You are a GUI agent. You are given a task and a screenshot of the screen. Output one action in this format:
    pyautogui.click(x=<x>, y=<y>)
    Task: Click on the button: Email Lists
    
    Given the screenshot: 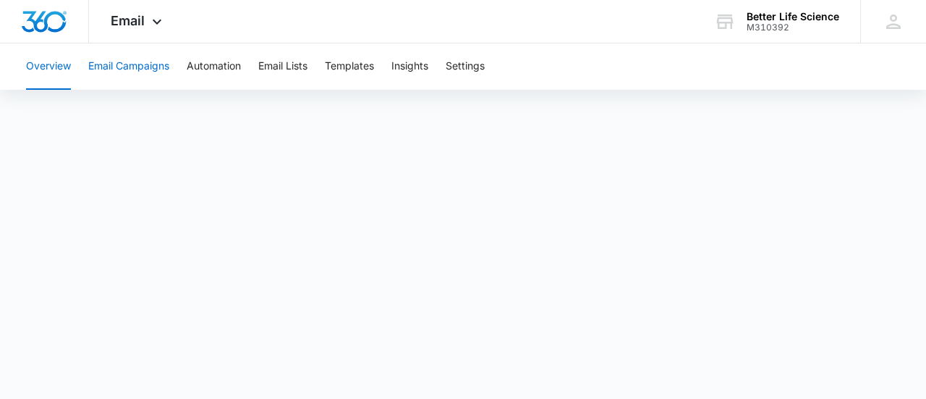 What is the action you would take?
    pyautogui.click(x=283, y=67)
    